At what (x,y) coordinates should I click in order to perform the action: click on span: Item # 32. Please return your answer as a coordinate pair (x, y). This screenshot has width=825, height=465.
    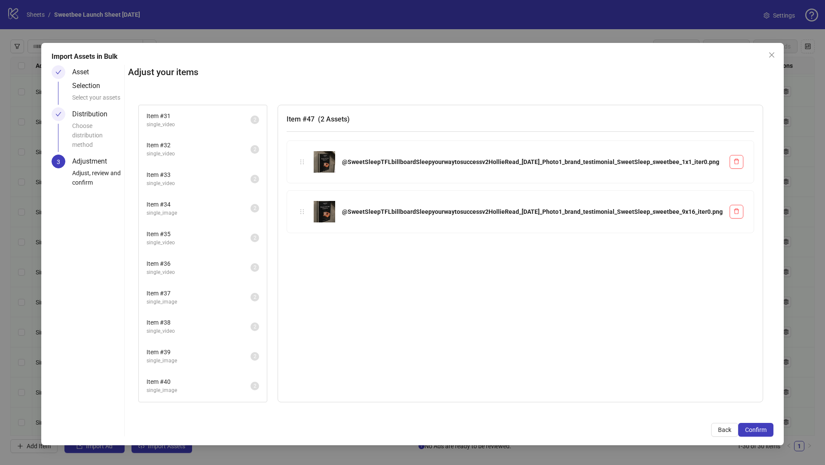
    Looking at the image, I should click on (199, 145).